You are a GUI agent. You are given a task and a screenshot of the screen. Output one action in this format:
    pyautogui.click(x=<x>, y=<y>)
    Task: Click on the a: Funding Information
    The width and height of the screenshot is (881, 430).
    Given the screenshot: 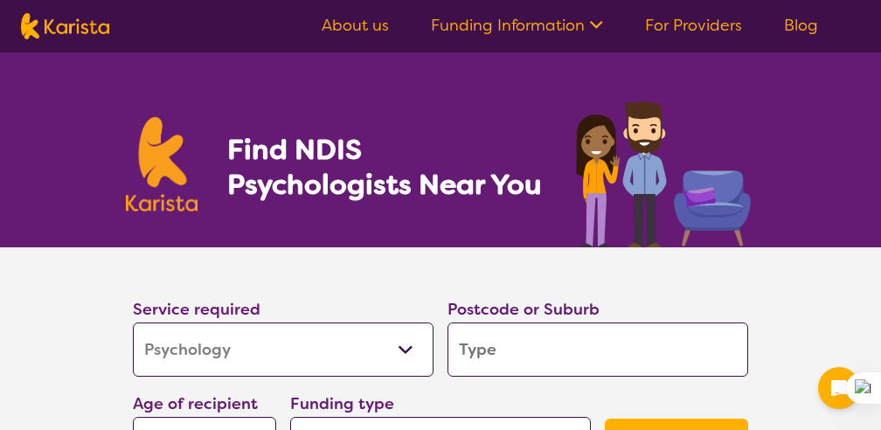 What is the action you would take?
    pyautogui.click(x=516, y=25)
    